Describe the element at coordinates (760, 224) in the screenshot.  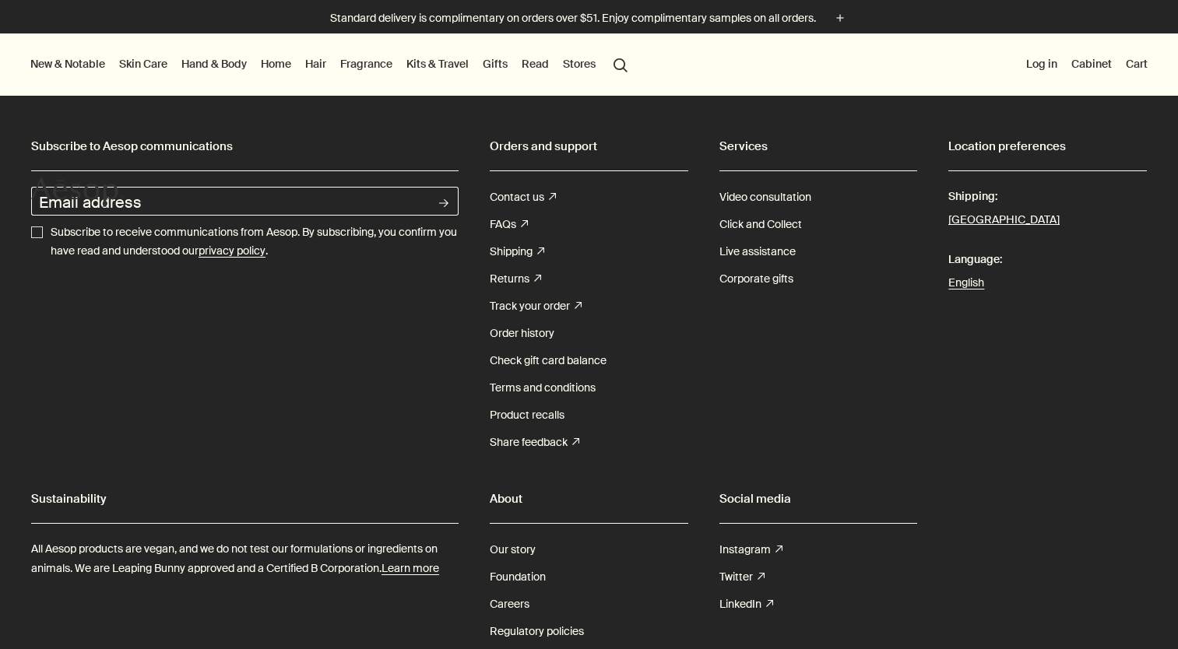
I see `a: Click and Collect` at that location.